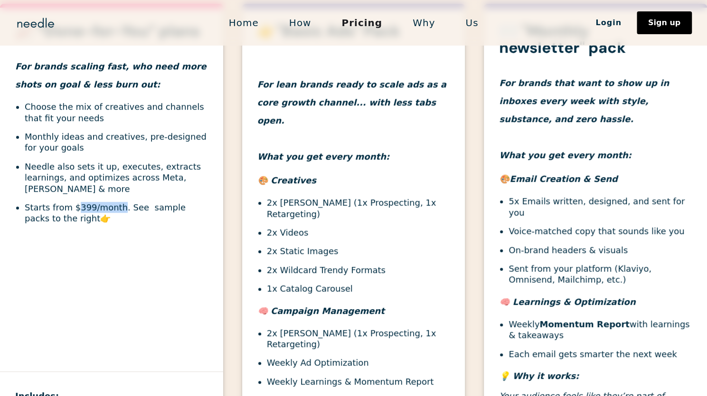 The width and height of the screenshot is (707, 396). Describe the element at coordinates (287, 180) in the screenshot. I see `em: 🎨 Creatives` at that location.